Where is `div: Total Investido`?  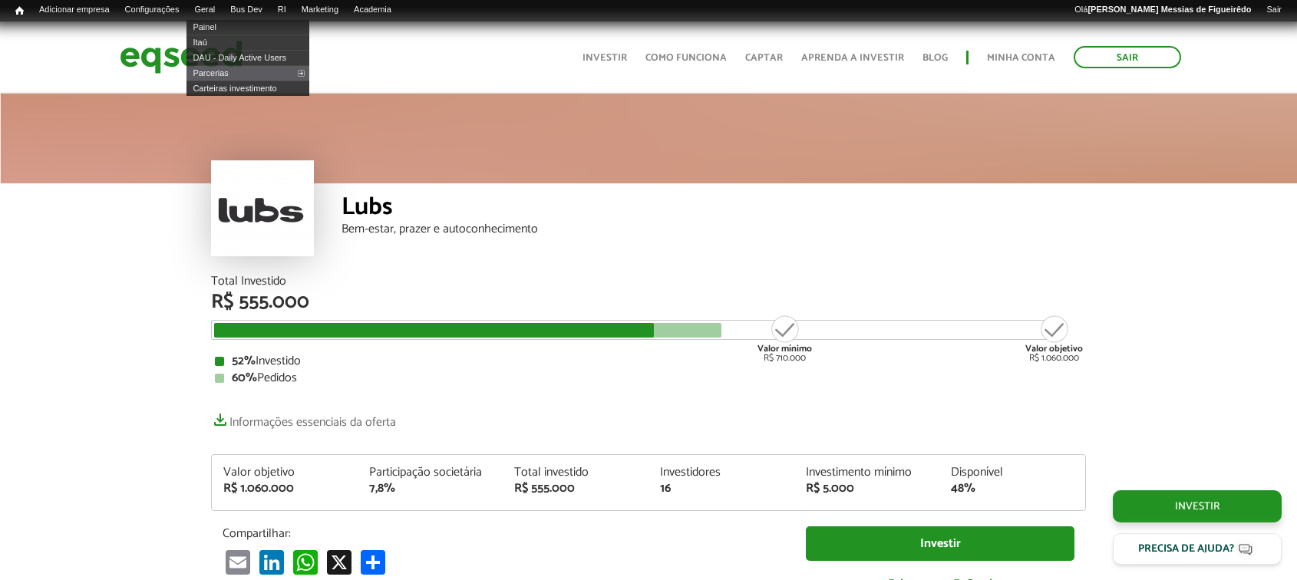 div: Total Investido is located at coordinates (648, 282).